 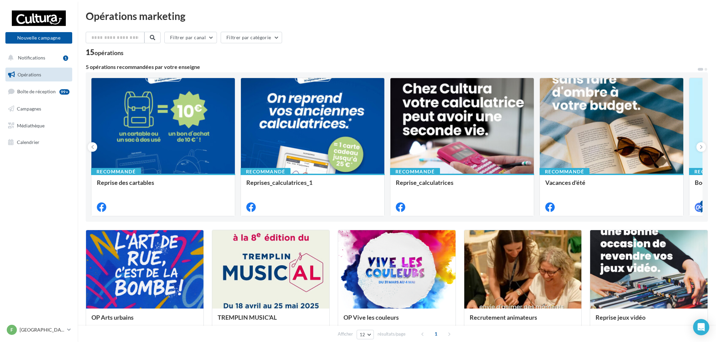 I want to click on button: Filtrer par catégorie, so click(x=252, y=37).